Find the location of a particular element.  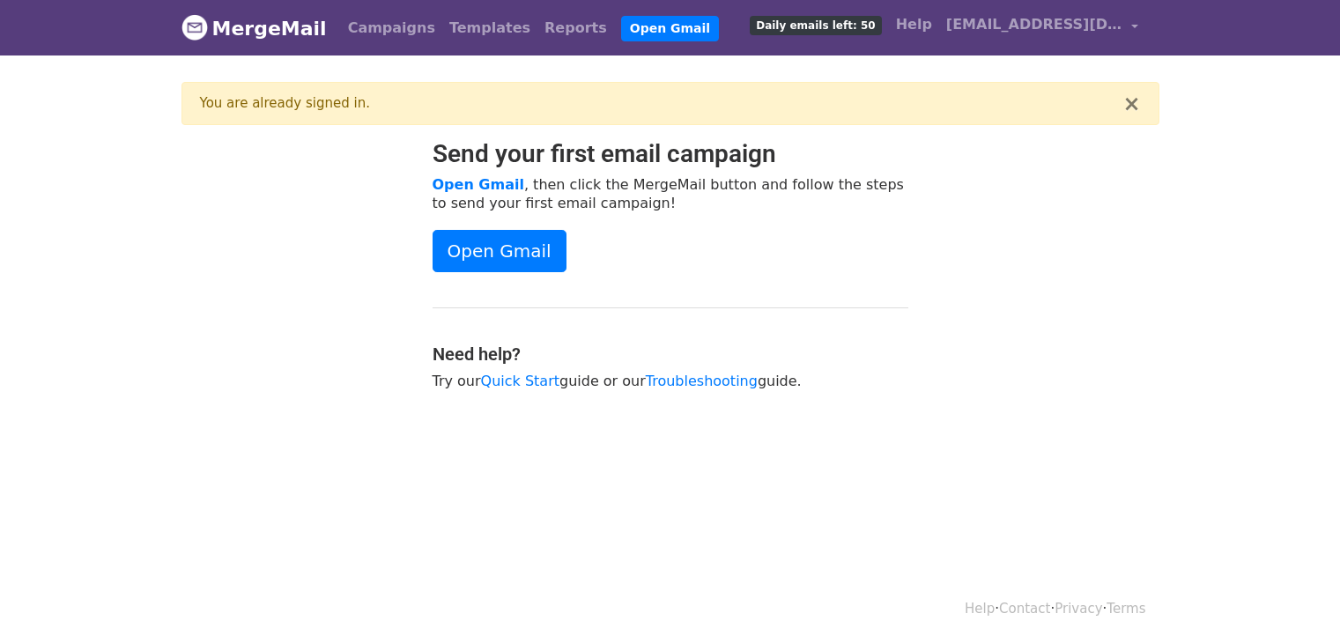

a: Troubleshooting is located at coordinates (701, 381).